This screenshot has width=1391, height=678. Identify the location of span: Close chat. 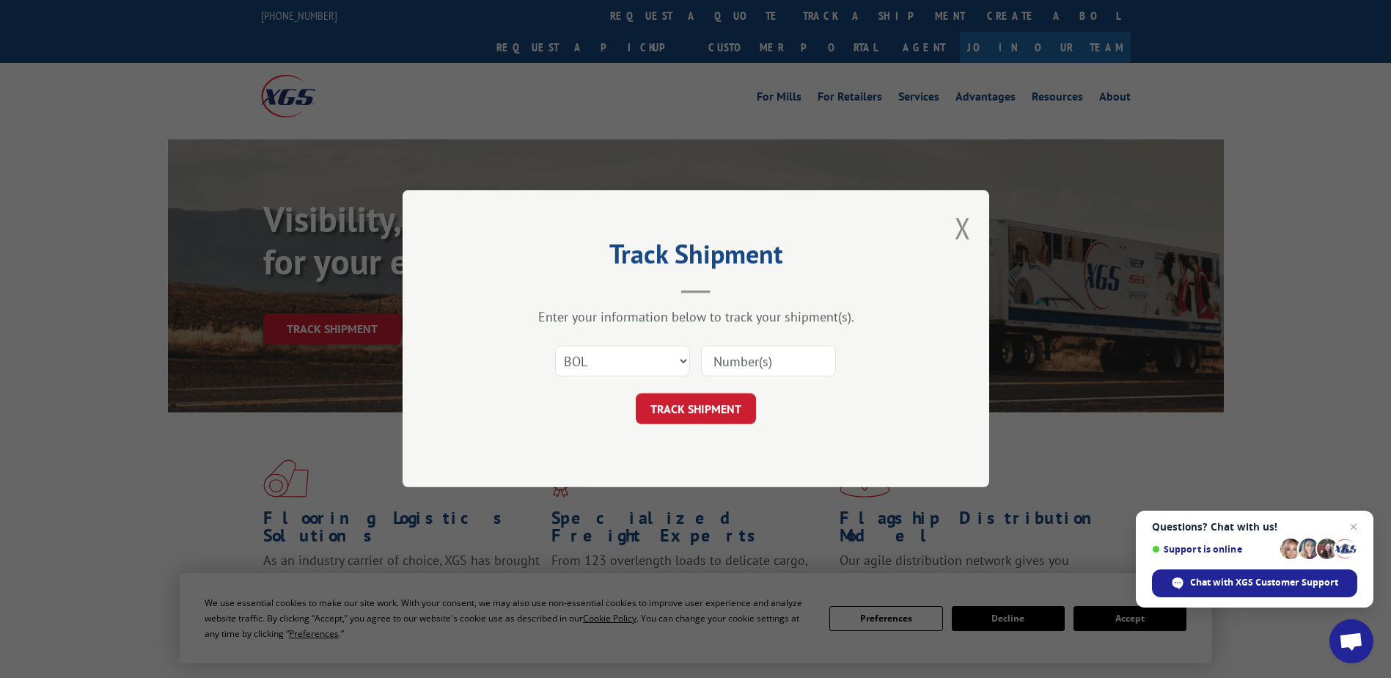
(1354, 526).